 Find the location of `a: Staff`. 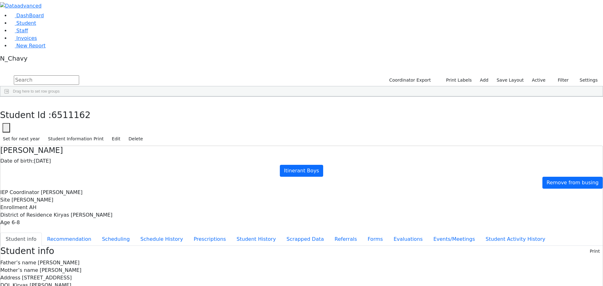

a: Staff is located at coordinates (19, 30).